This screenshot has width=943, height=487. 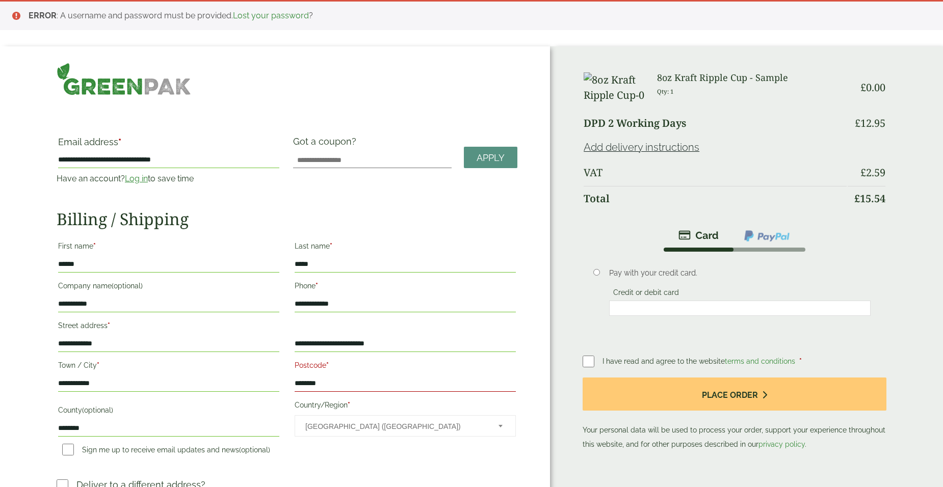 What do you see at coordinates (405, 426) in the screenshot?
I see `span: Country/Region` at bounding box center [405, 426].